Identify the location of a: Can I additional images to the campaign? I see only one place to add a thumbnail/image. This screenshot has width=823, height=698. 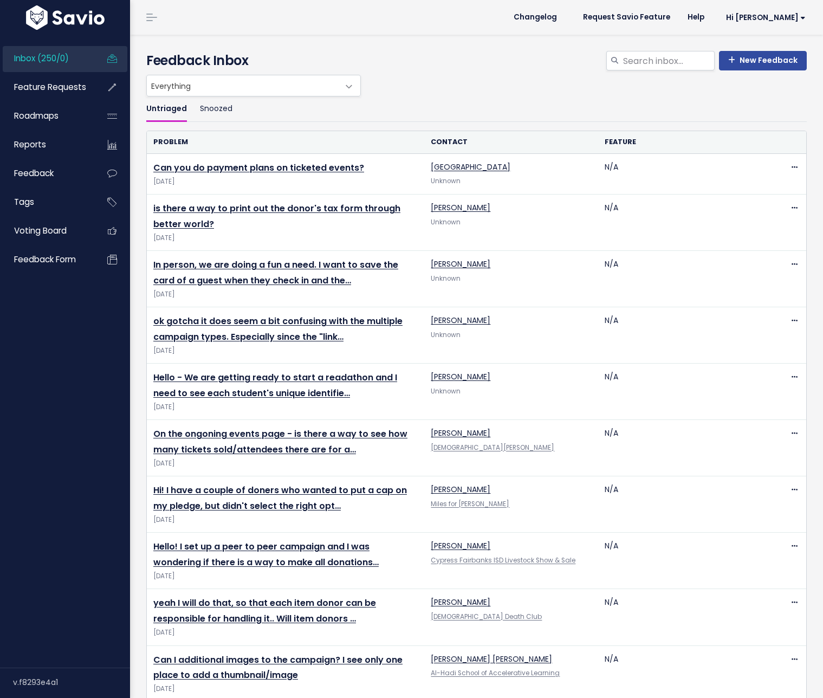
(278, 667).